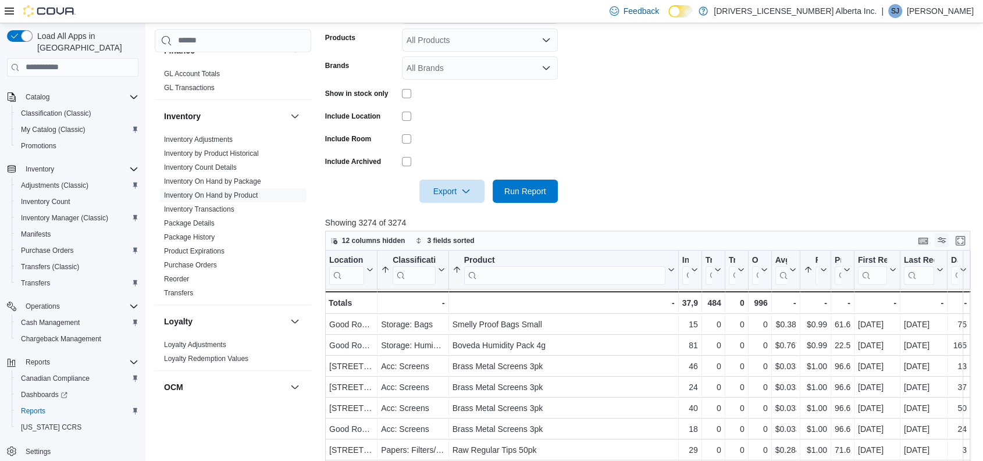  Describe the element at coordinates (444, 241) in the screenshot. I see `button: 3 fields sorted` at that location.